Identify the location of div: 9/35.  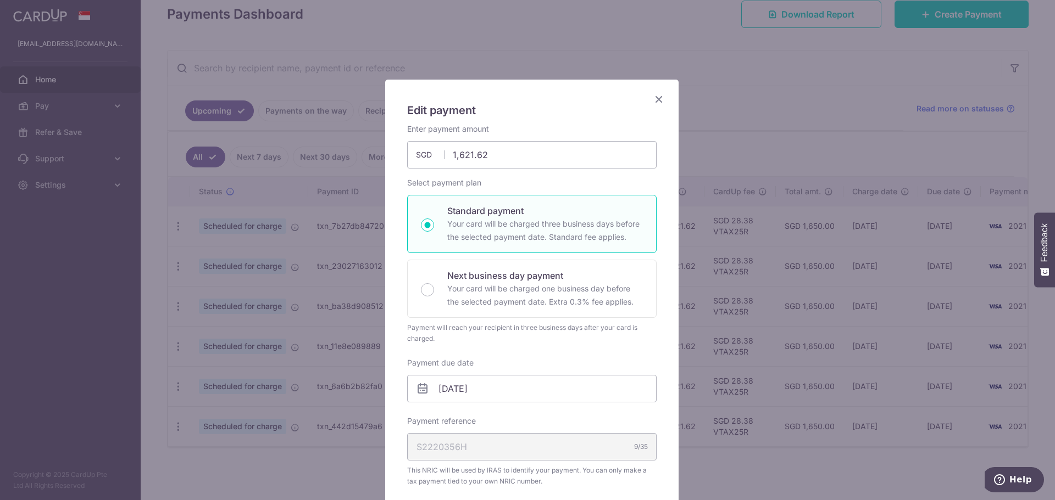
(640, 447).